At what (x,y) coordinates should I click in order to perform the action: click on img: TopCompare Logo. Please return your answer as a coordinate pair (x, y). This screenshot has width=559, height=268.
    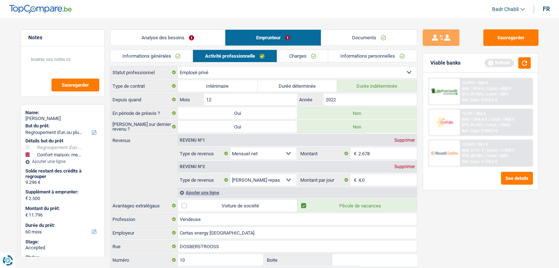
    Looking at the image, I should click on (40, 9).